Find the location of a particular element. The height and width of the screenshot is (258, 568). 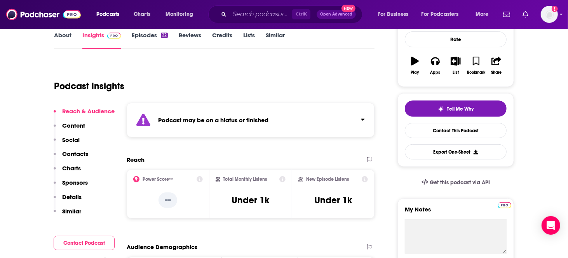

div: Apps is located at coordinates (435, 73).